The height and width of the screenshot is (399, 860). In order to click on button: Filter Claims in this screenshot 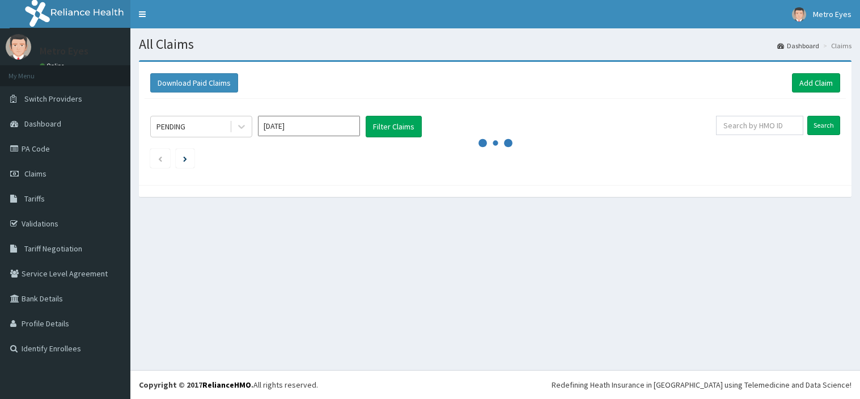, I will do `click(393, 126)`.